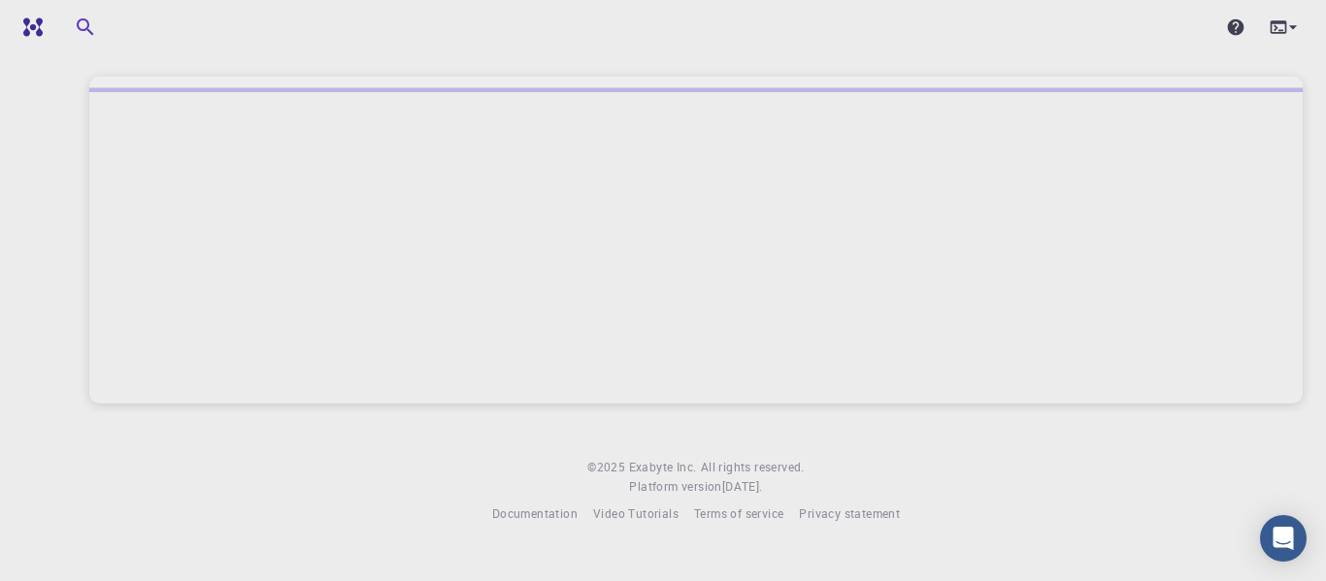 Image resolution: width=1326 pixels, height=581 pixels. I want to click on span: Documentation, so click(535, 514).